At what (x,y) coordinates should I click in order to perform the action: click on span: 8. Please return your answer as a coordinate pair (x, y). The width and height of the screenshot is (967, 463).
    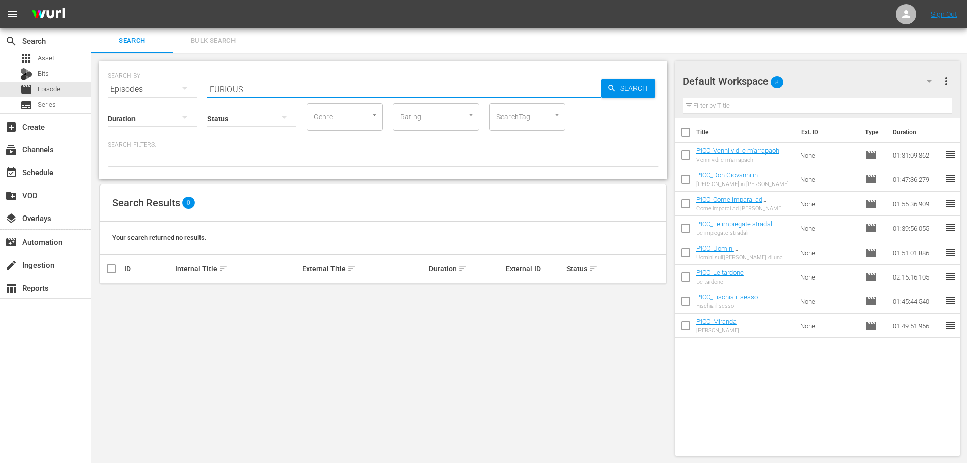
    Looking at the image, I should click on (777, 82).